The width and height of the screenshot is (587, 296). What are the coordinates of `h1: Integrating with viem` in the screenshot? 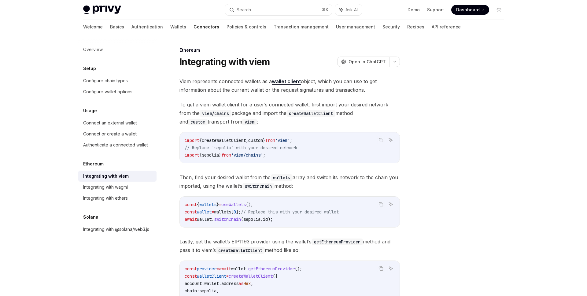 It's located at (224, 62).